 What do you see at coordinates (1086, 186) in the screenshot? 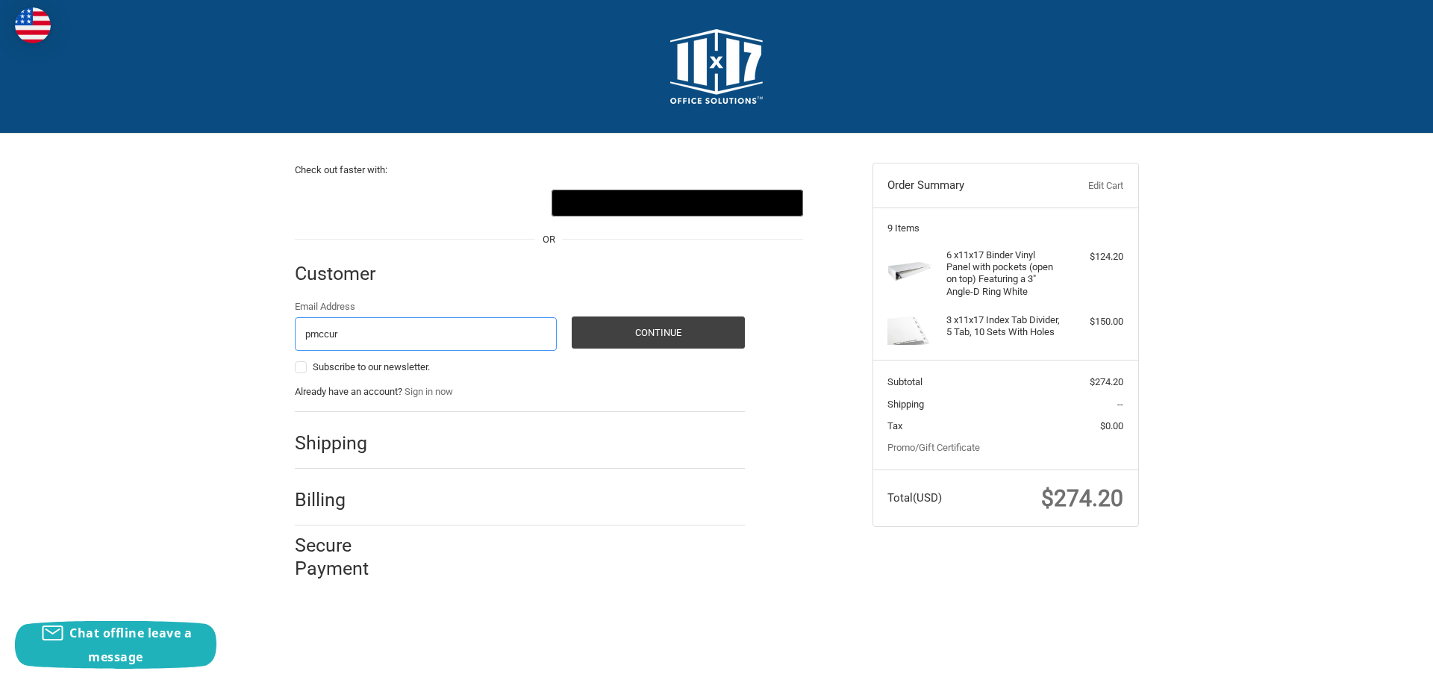
I see `a: Edit Cart` at bounding box center [1086, 186].